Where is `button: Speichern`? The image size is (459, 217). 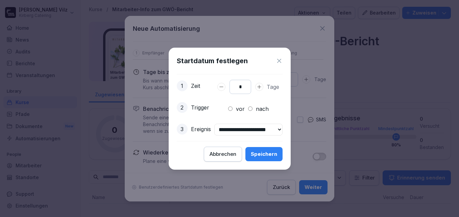
button: Speichern is located at coordinates (264, 154).